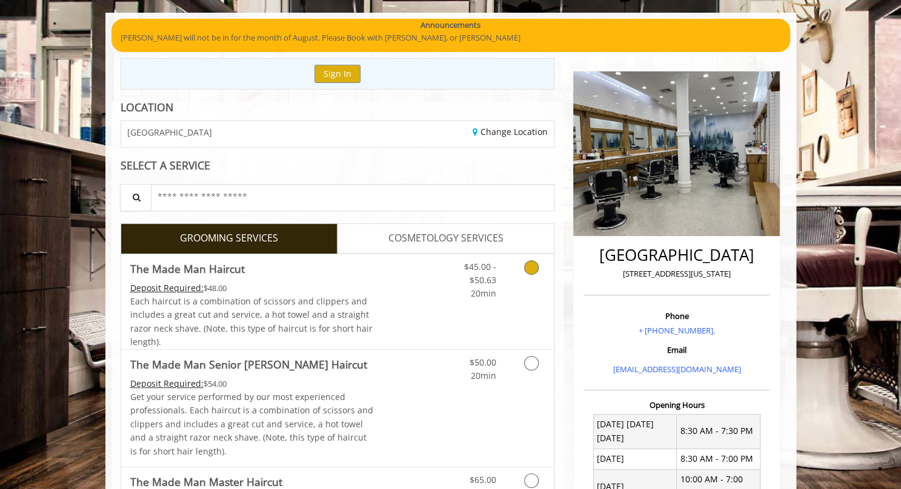 This screenshot has width=901, height=489. Describe the element at coordinates (676, 405) in the screenshot. I see `h3: Opening Hours` at that location.